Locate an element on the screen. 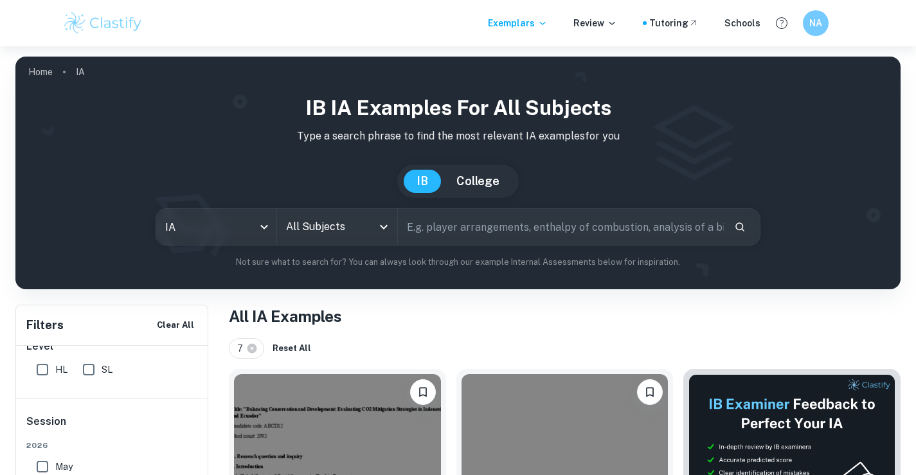 The image size is (916, 475). span: 7 is located at coordinates (243, 349).